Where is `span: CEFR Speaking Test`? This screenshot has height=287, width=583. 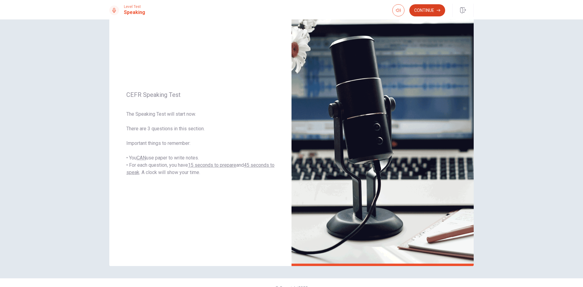
span: CEFR Speaking Test is located at coordinates (200, 95).